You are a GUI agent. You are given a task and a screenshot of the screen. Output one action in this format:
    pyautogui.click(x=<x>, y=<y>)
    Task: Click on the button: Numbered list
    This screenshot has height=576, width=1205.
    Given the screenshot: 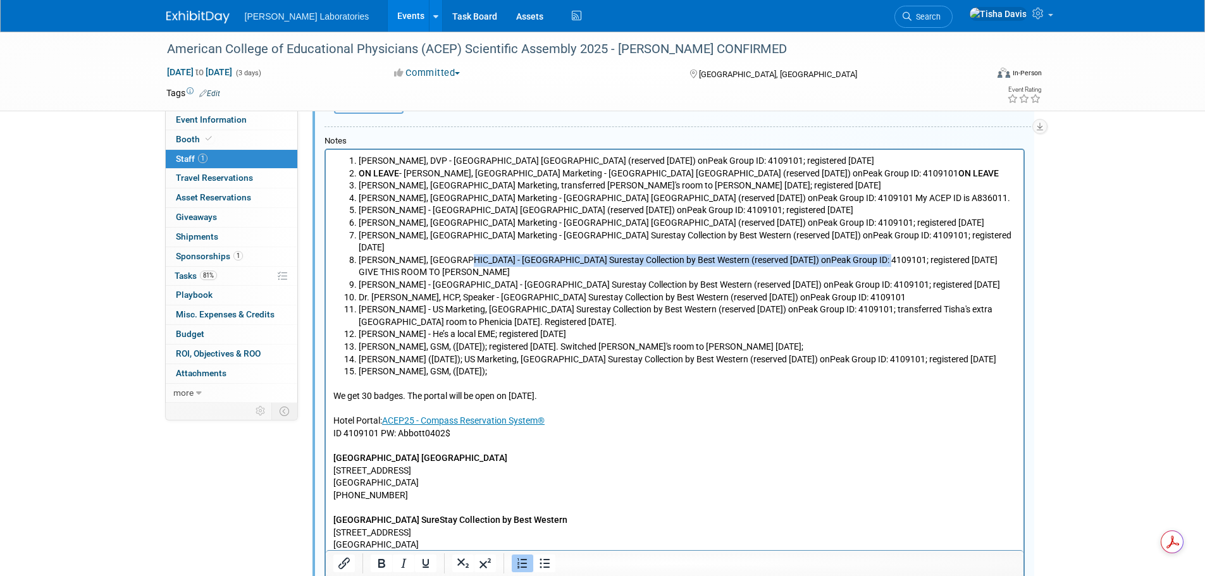 What is the action you would take?
    pyautogui.click(x=523, y=564)
    